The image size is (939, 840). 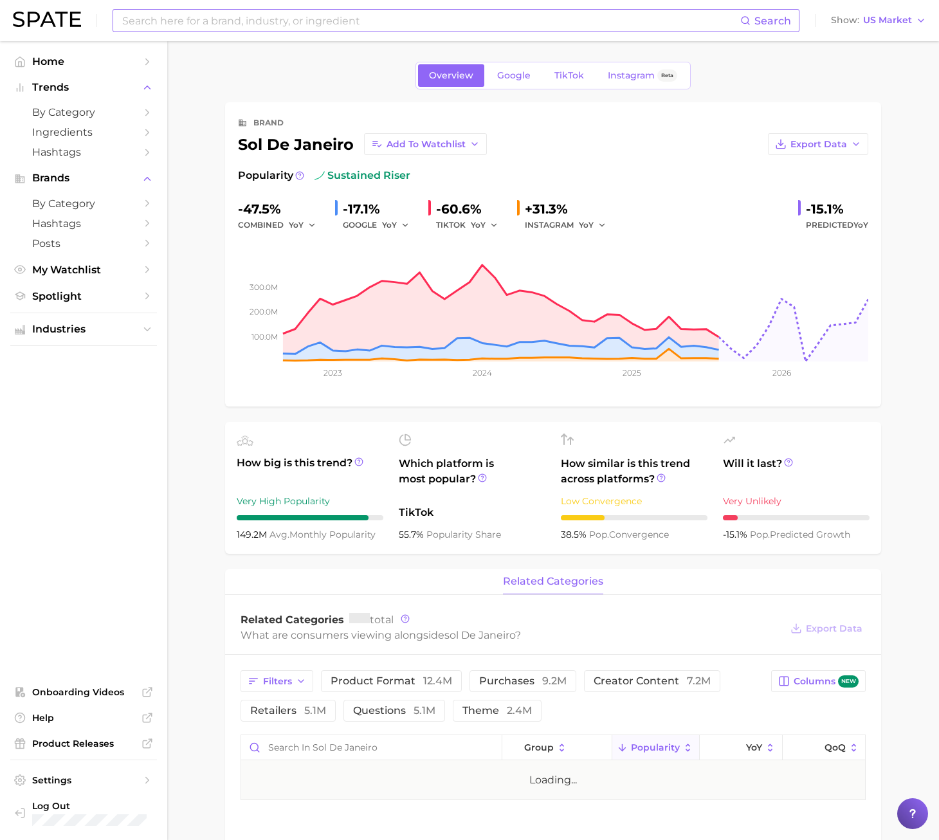 I want to click on span: 38.5%, so click(x=575, y=534).